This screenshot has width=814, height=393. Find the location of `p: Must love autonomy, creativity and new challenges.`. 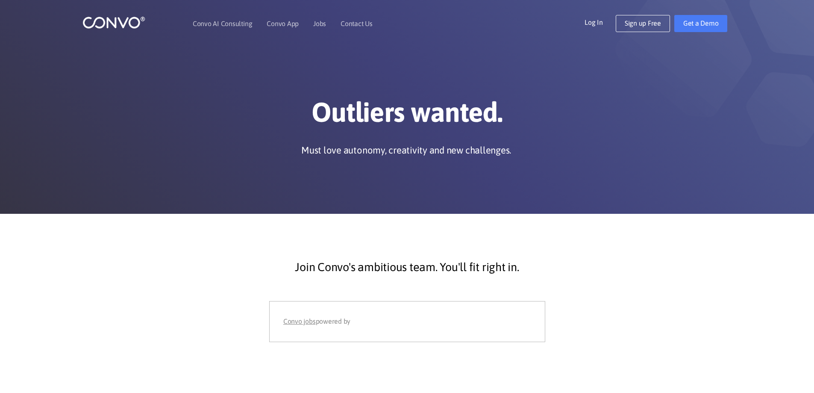

p: Must love autonomy, creativity and new challenges. is located at coordinates (406, 150).